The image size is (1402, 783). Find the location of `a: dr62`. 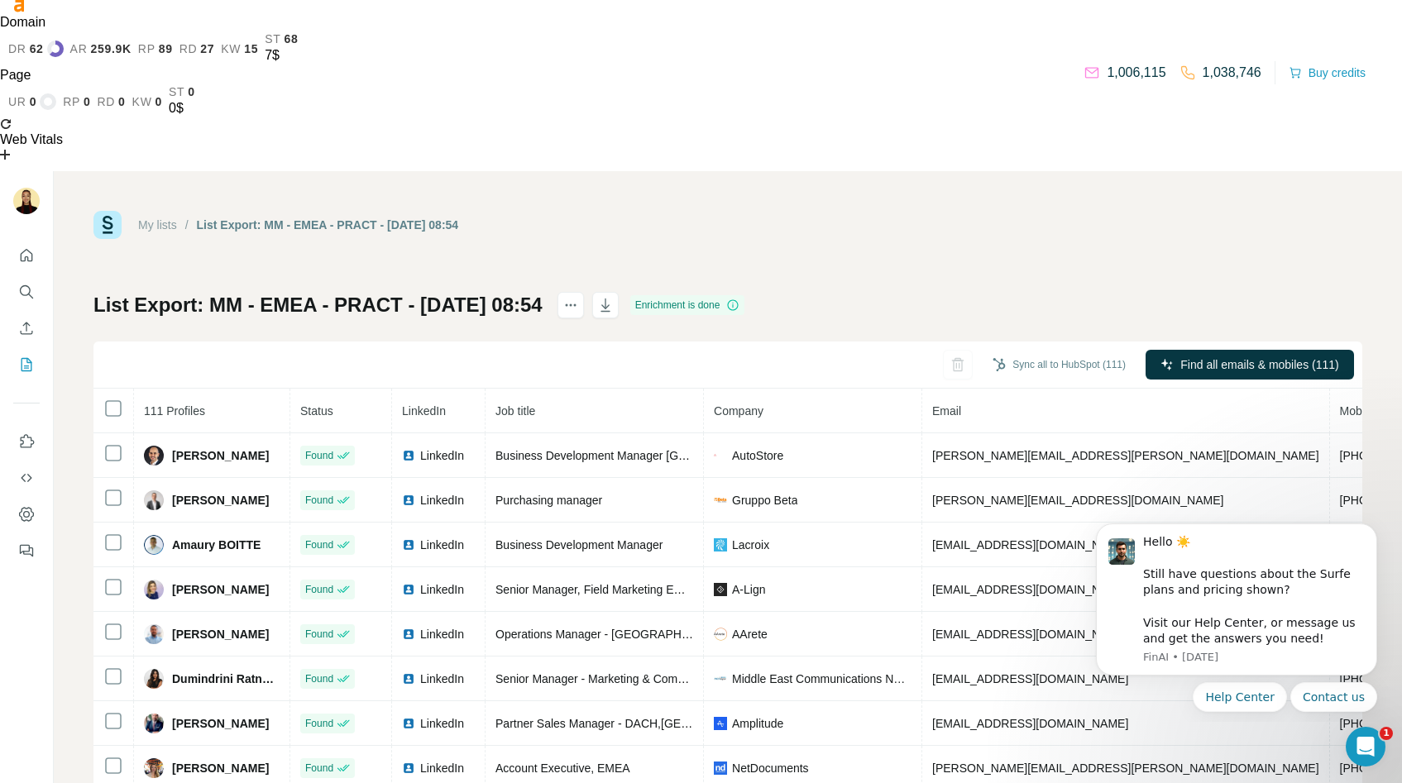

a: dr62 is located at coordinates (36, 49).